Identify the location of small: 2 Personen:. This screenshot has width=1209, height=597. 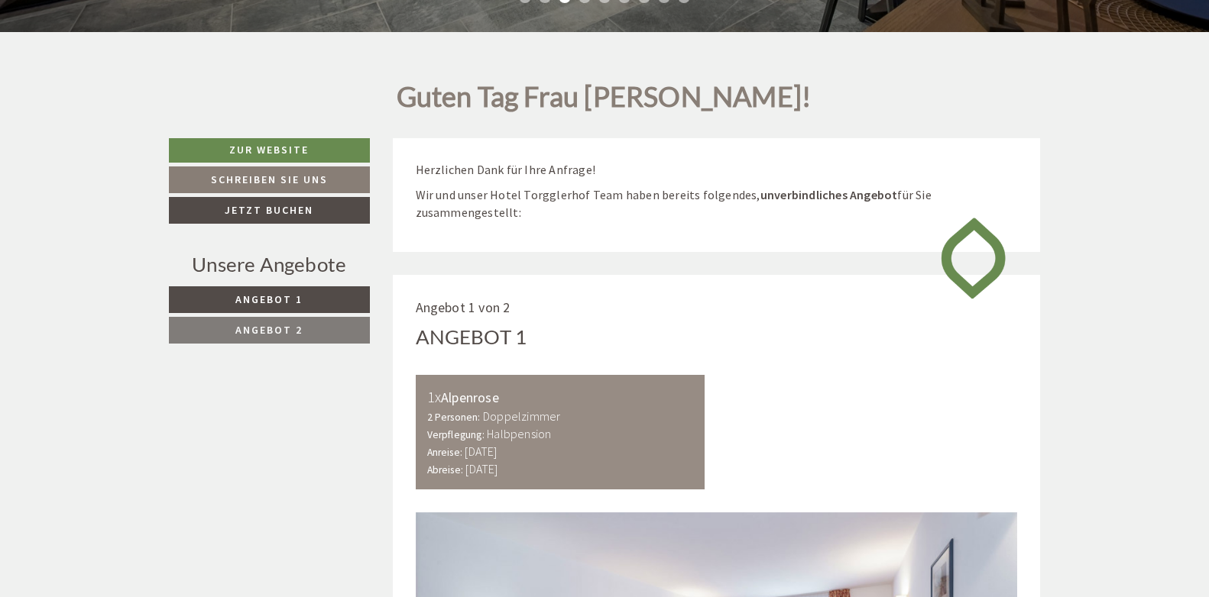
(454, 417).